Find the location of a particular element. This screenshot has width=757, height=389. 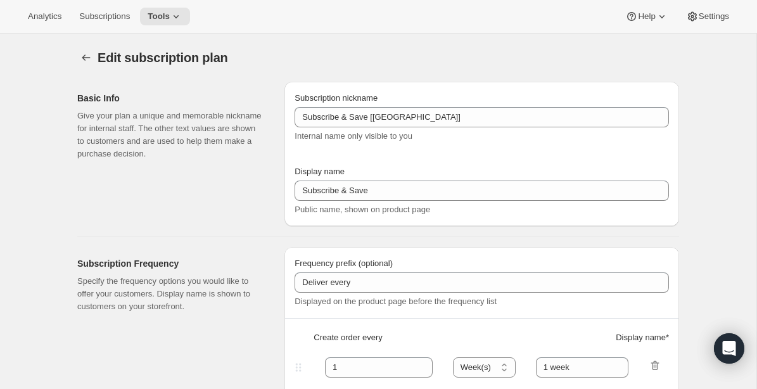

h2: Basic Info is located at coordinates (170, 98).